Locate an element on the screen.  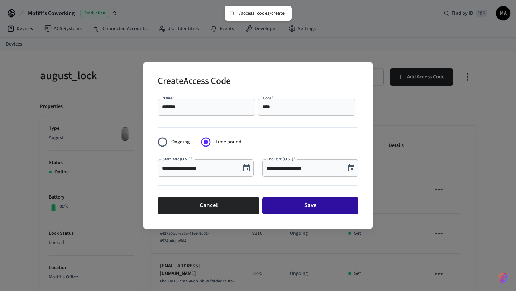
span: Time bound is located at coordinates (228, 142).